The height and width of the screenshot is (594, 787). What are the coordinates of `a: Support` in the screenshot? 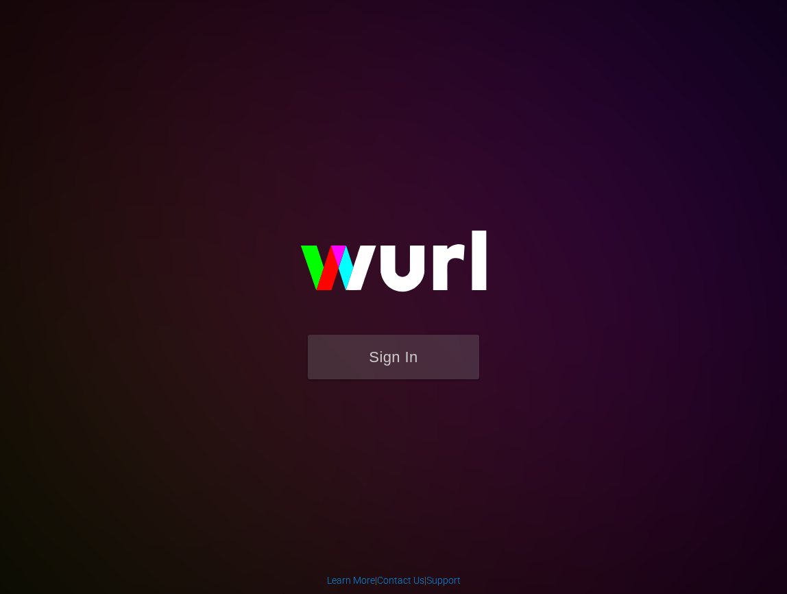 It's located at (443, 580).